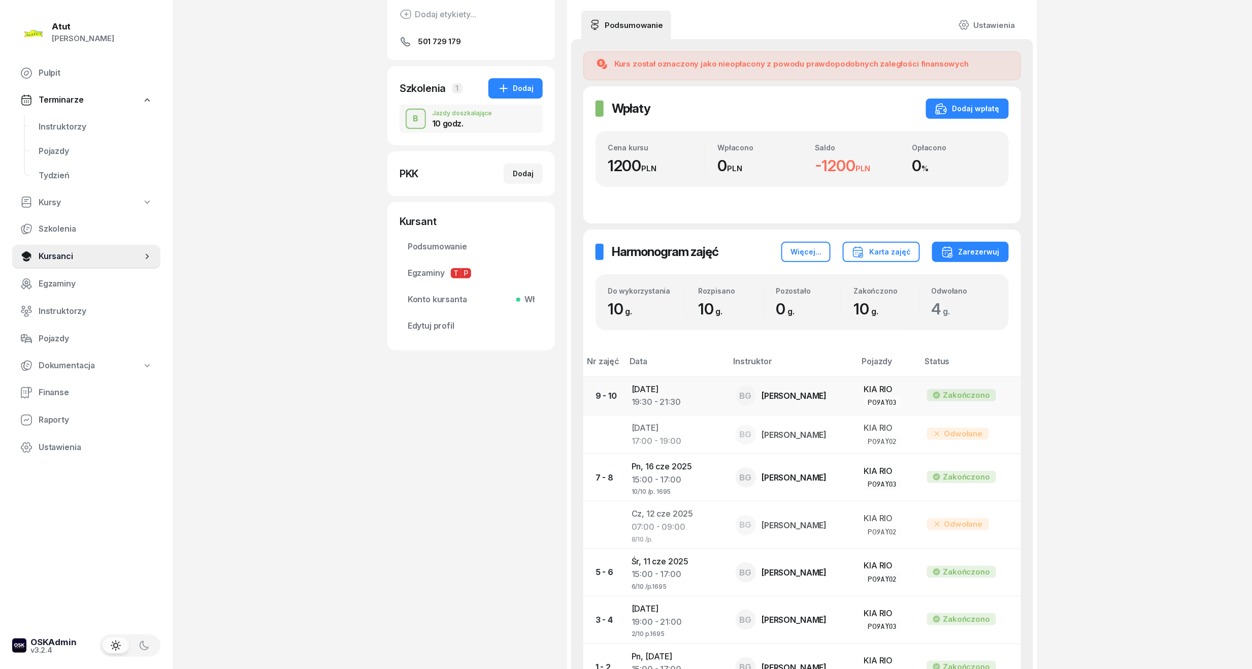 The image size is (1252, 669). What do you see at coordinates (471, 119) in the screenshot?
I see `button: BJazdy doszkalające10 godz.` at bounding box center [471, 119].